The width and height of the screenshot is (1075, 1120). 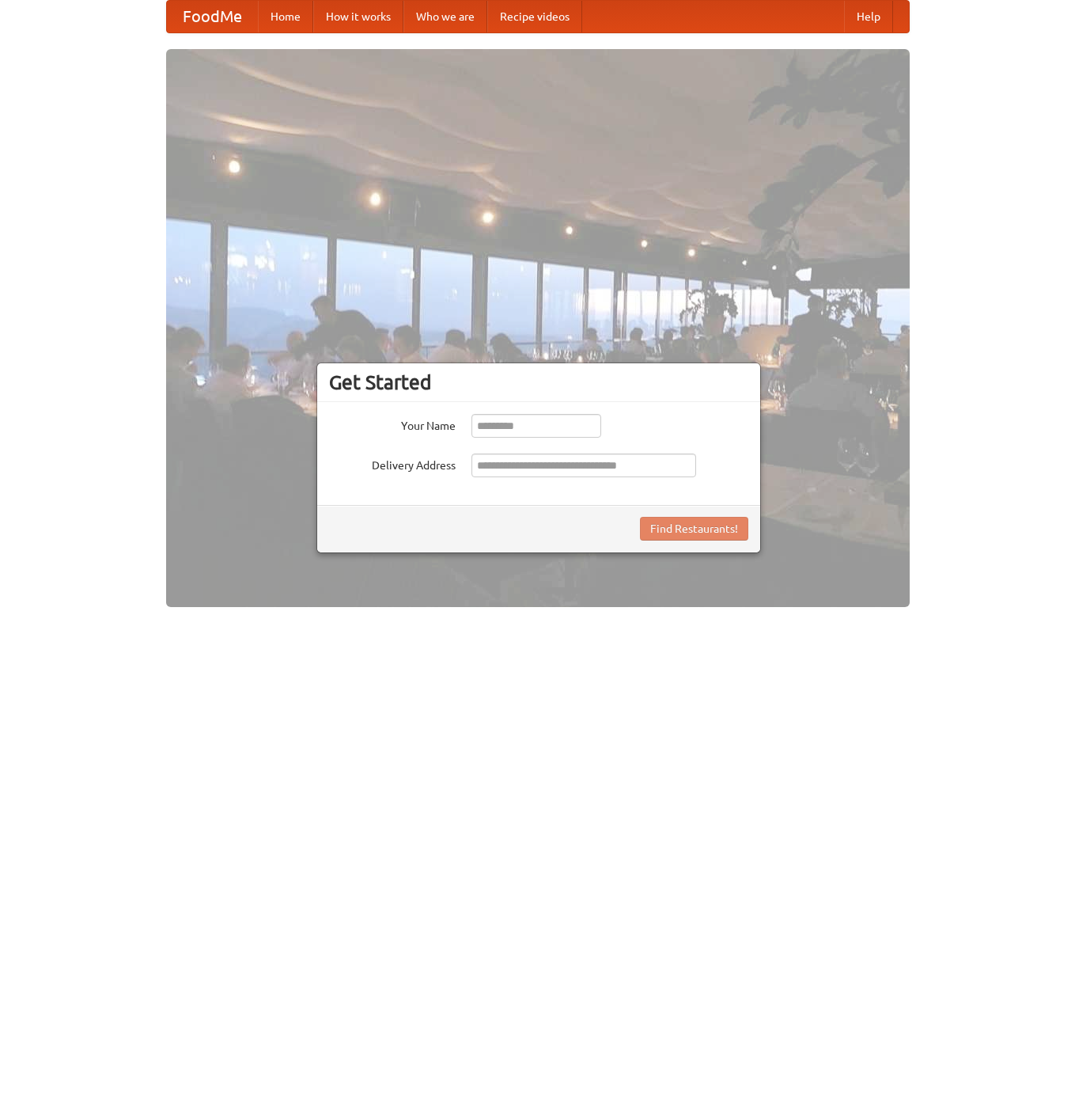 What do you see at coordinates (535, 17) in the screenshot?
I see `a: Recipe videos` at bounding box center [535, 17].